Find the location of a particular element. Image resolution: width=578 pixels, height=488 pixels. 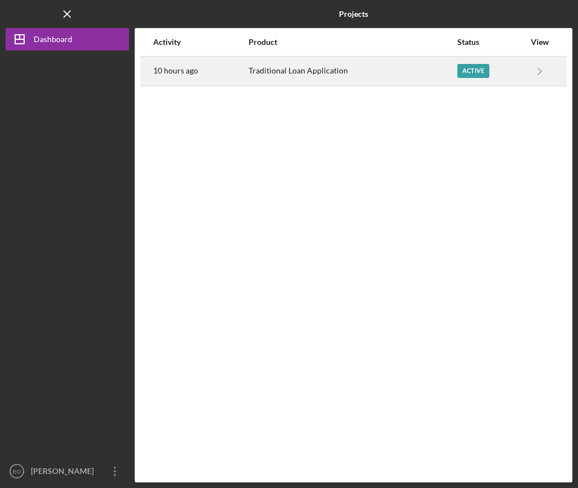

div: Dashboard is located at coordinates (53, 40).